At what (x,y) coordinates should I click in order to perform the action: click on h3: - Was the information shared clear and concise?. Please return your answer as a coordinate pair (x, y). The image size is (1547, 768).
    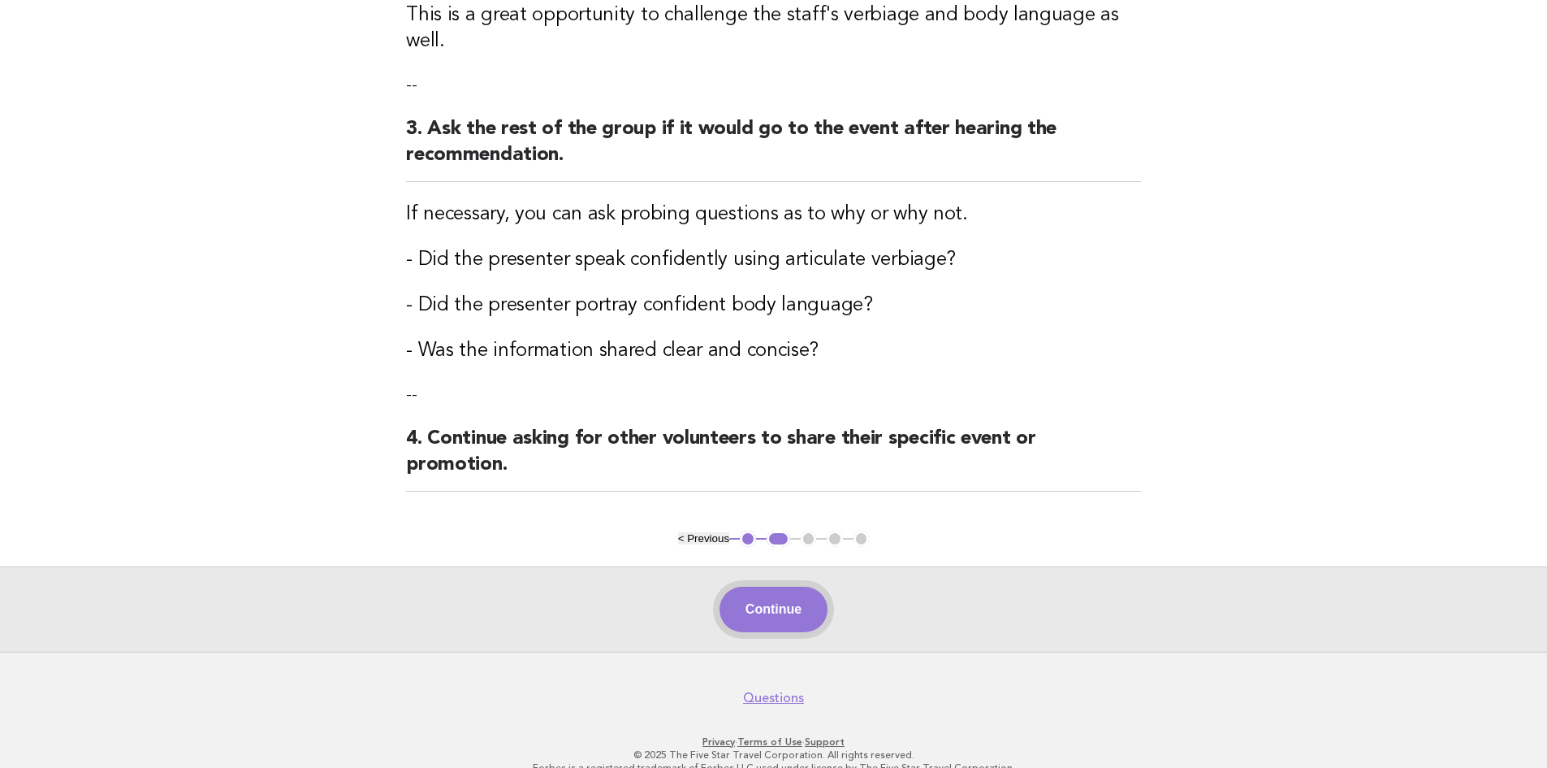
    Looking at the image, I should click on (773, 351).